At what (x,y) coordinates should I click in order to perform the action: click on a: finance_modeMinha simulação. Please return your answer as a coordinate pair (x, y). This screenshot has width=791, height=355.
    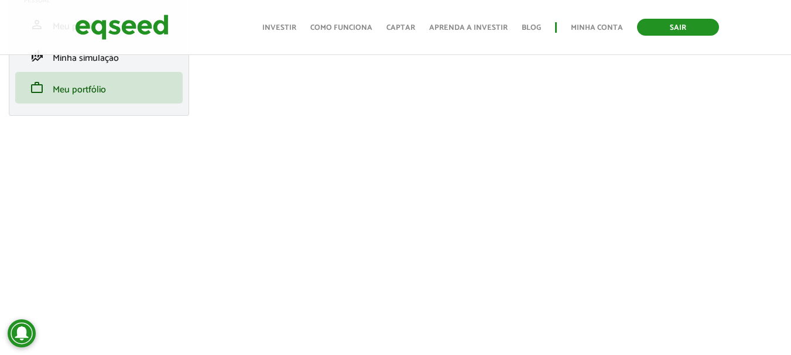
    Looking at the image, I should click on (99, 56).